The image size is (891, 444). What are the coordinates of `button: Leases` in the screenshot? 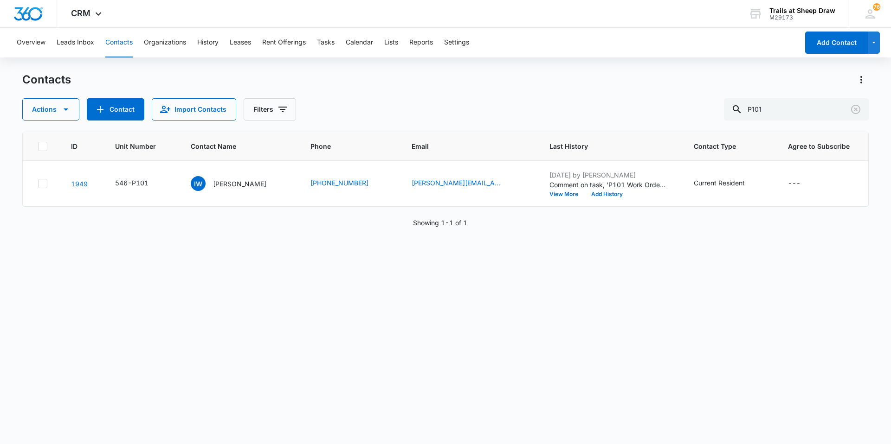 It's located at (240, 43).